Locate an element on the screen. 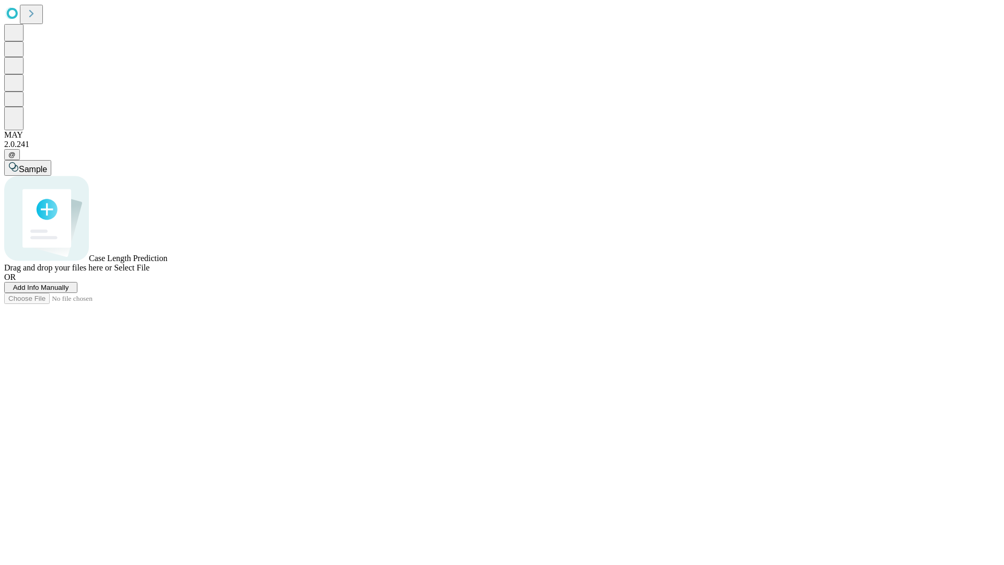 This screenshot has width=1004, height=565. span: Add Info Manually is located at coordinates (41, 287).